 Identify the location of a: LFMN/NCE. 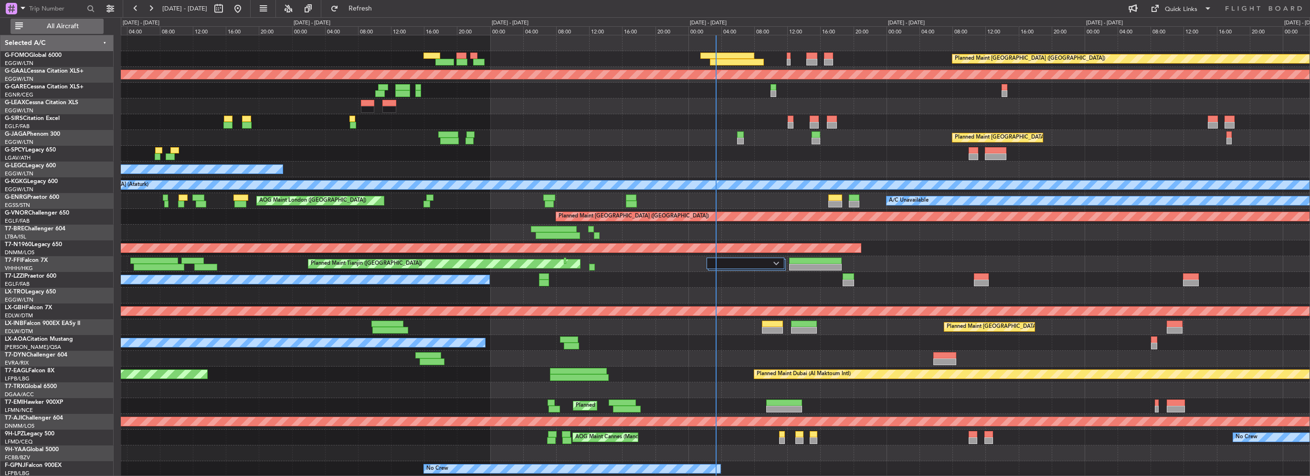
(19, 410).